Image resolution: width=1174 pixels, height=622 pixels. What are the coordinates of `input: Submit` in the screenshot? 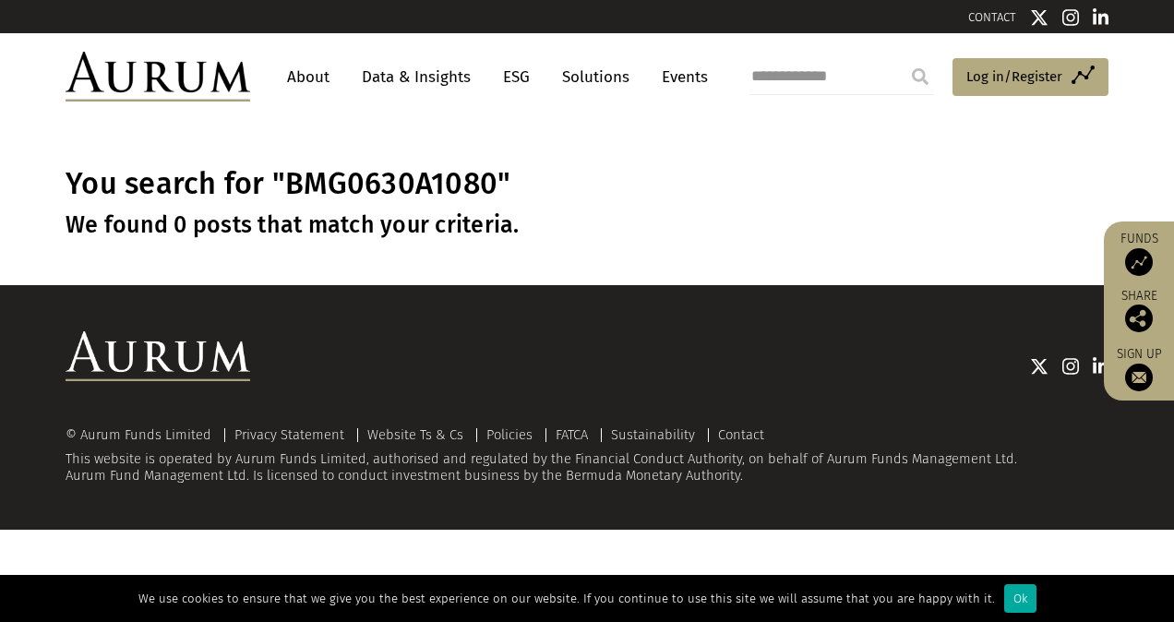 It's located at (920, 77).